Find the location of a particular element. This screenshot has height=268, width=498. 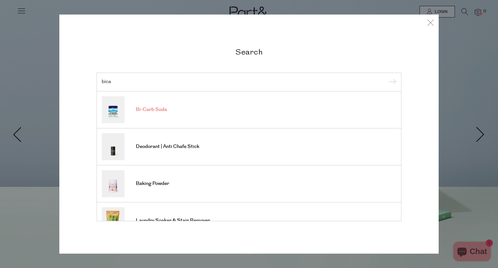

a: Deodorant | Anti Chafe Stick is located at coordinates (249, 146).